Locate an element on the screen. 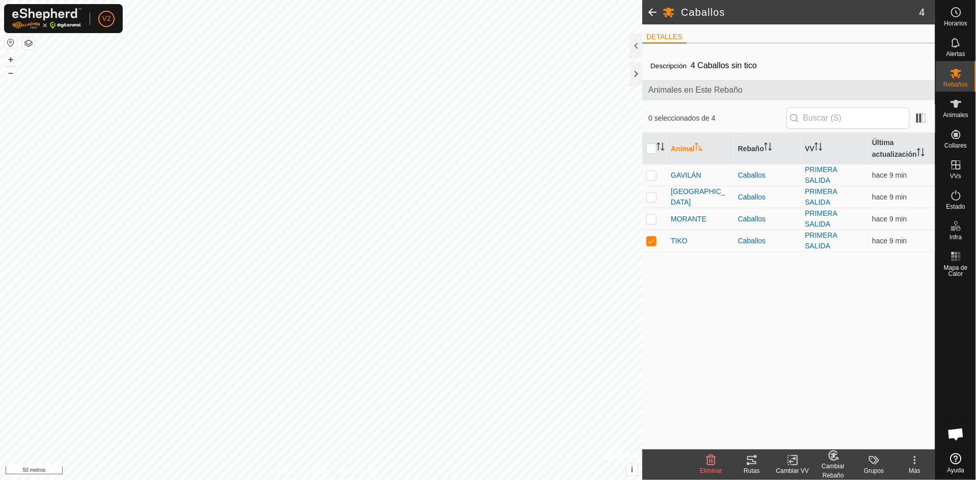  a: Contáctenos is located at coordinates (357, 472).